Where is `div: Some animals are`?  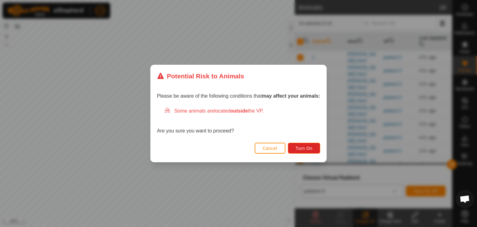 div: Some animals are is located at coordinates (242, 111).